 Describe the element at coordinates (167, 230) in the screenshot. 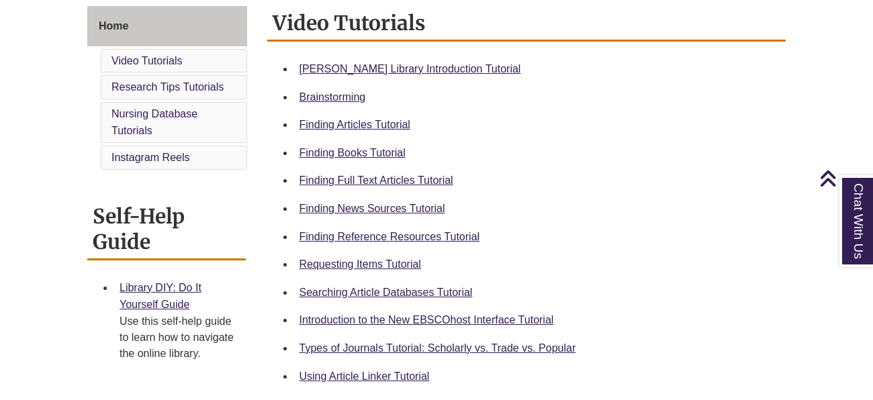

I see `h2: Self-Help Guide` at that location.